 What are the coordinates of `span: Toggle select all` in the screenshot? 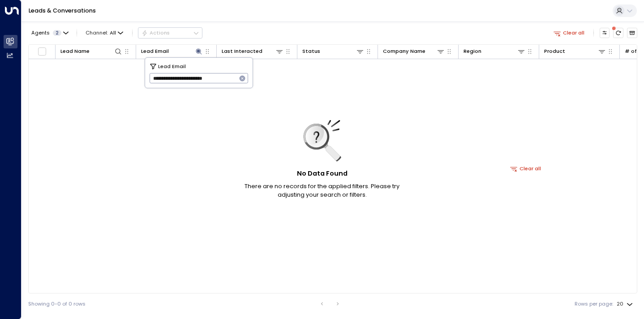 It's located at (42, 51).